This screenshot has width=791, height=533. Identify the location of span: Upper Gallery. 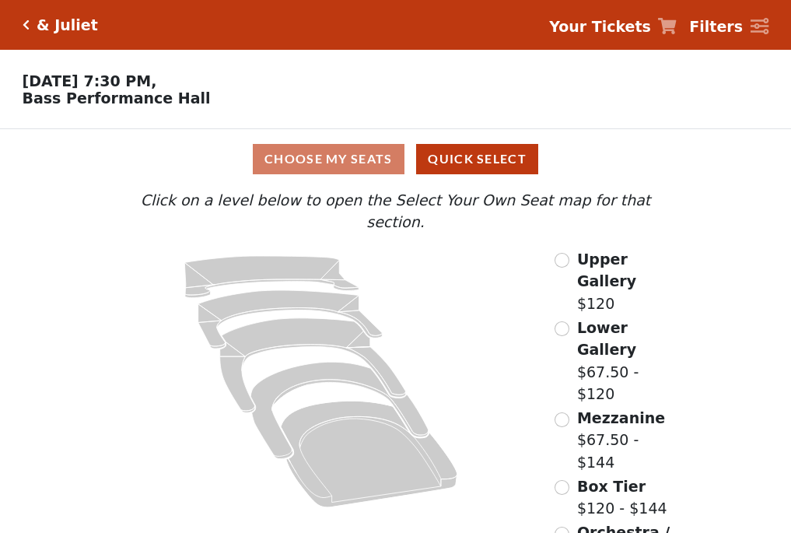
(607, 270).